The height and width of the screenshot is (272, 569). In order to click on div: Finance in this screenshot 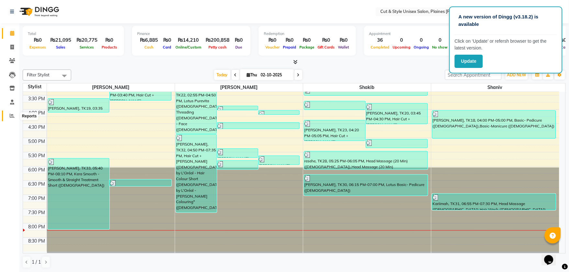, I will do `click(191, 34)`.